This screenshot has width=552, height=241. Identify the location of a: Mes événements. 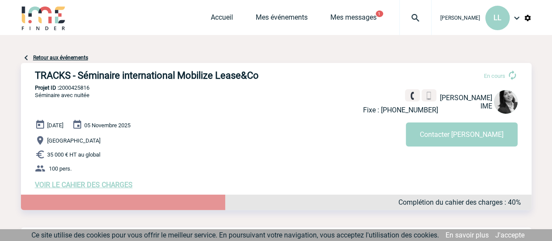
(282, 19).